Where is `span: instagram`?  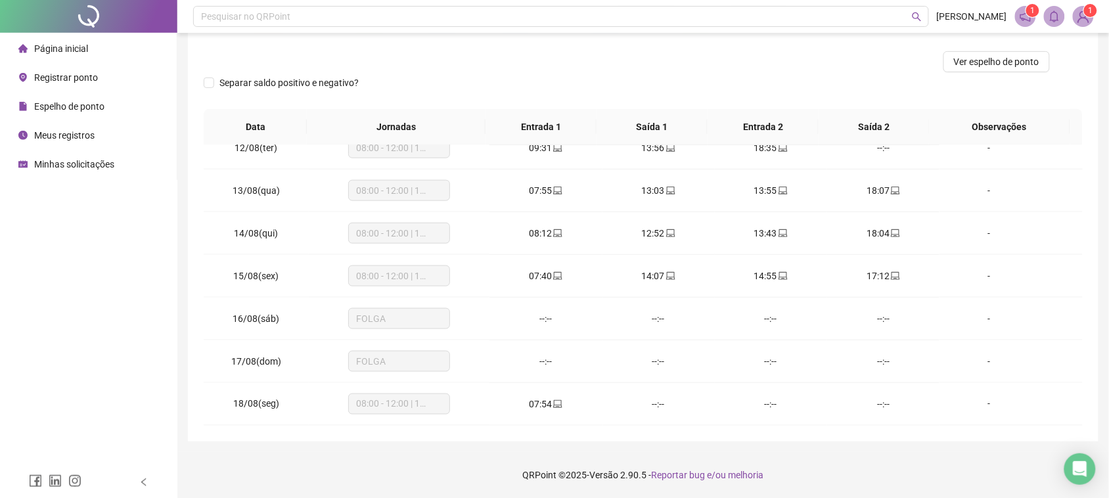 span: instagram is located at coordinates (75, 481).